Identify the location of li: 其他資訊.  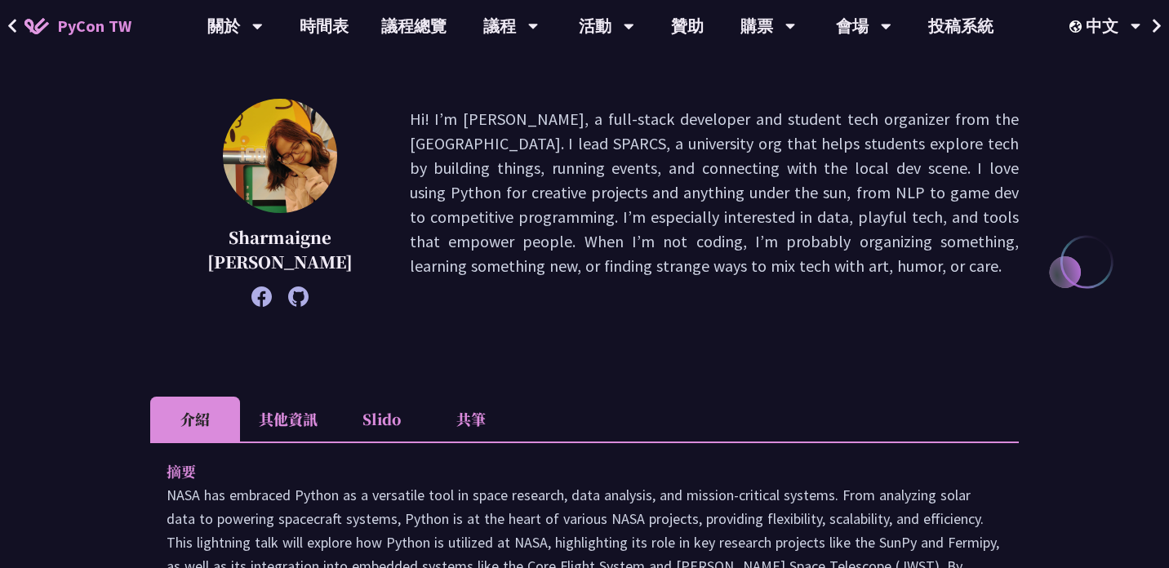
(288, 419).